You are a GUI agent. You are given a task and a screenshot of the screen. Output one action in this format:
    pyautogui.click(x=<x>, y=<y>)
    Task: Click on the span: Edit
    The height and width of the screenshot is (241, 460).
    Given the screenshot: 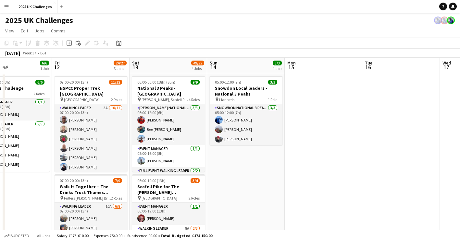 What is the action you would take?
    pyautogui.click(x=24, y=31)
    